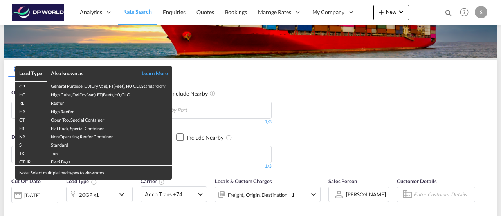 The height and width of the screenshot is (216, 501). I want to click on td: FR, so click(31, 127).